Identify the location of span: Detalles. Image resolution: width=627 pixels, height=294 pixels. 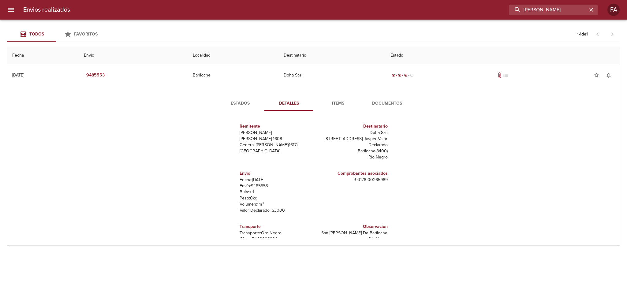
(289, 103).